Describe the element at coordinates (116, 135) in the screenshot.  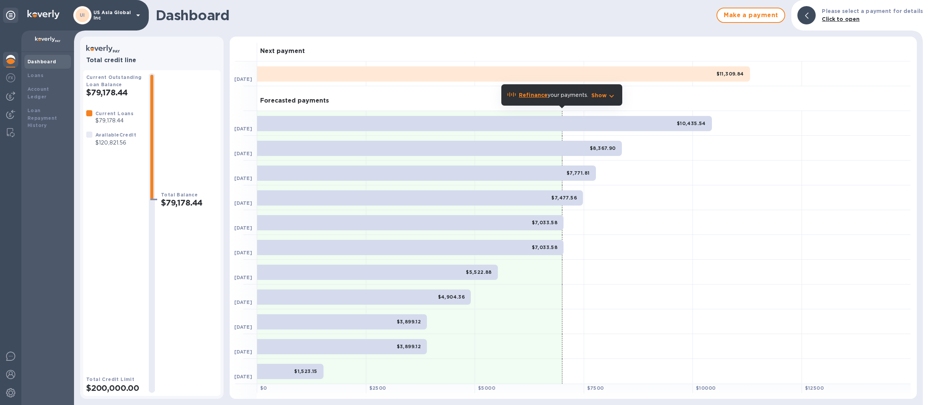
I see `b: Available Credit` at that location.